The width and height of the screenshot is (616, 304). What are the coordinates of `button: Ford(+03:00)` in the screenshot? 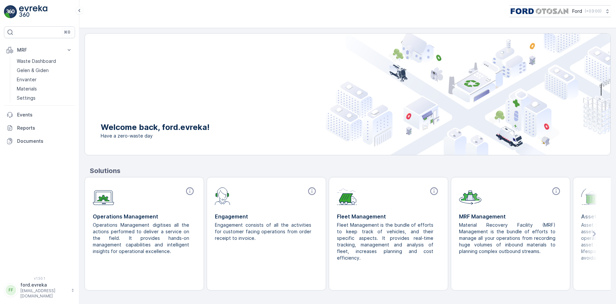 It's located at (560, 11).